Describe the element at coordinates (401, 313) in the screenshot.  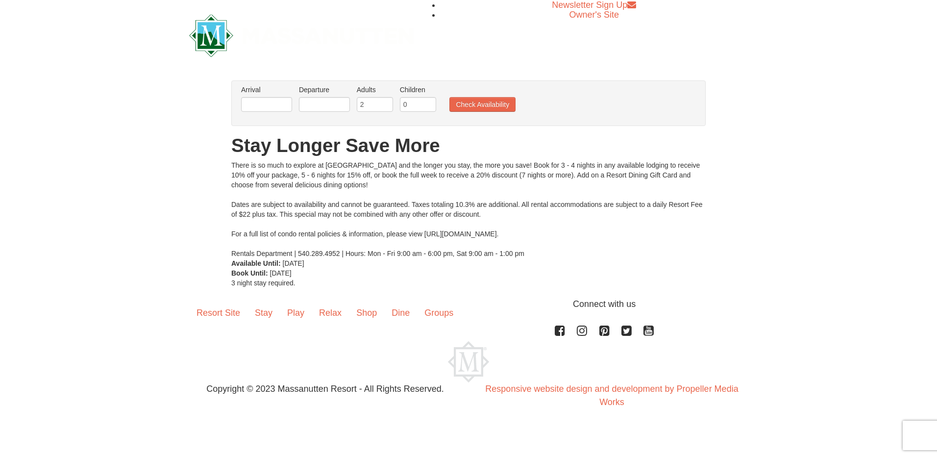
I see `a: Dine` at that location.